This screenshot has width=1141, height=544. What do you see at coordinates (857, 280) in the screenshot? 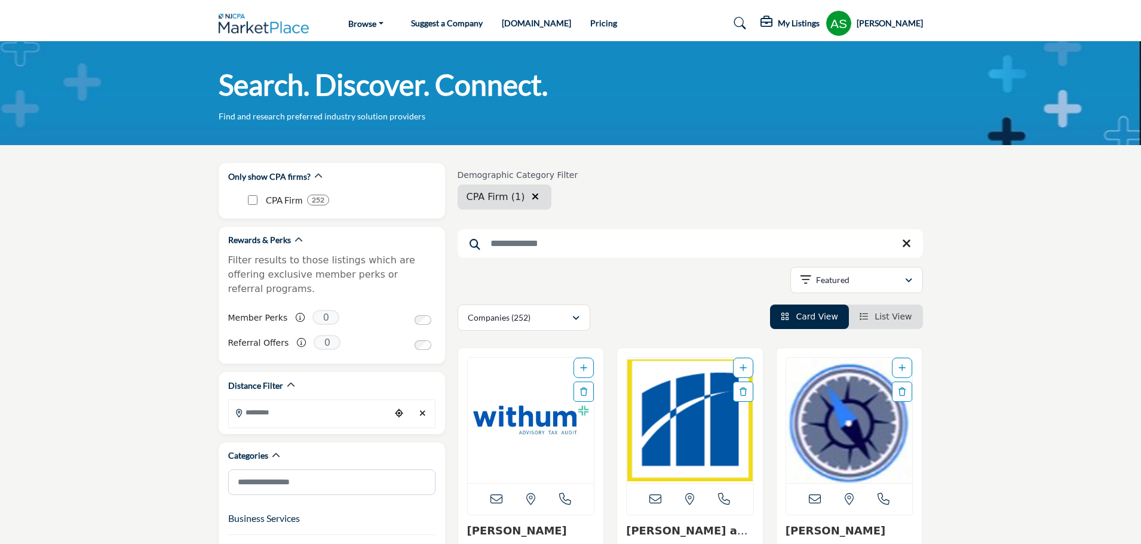
I see `button: Featured` at bounding box center [857, 280].